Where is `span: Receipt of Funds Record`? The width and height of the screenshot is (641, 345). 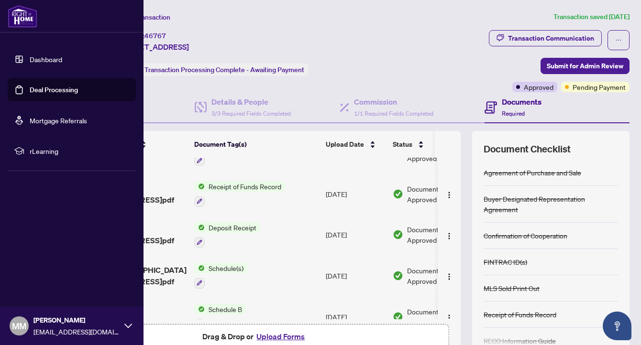 span: Receipt of Funds Record is located at coordinates (245, 186).